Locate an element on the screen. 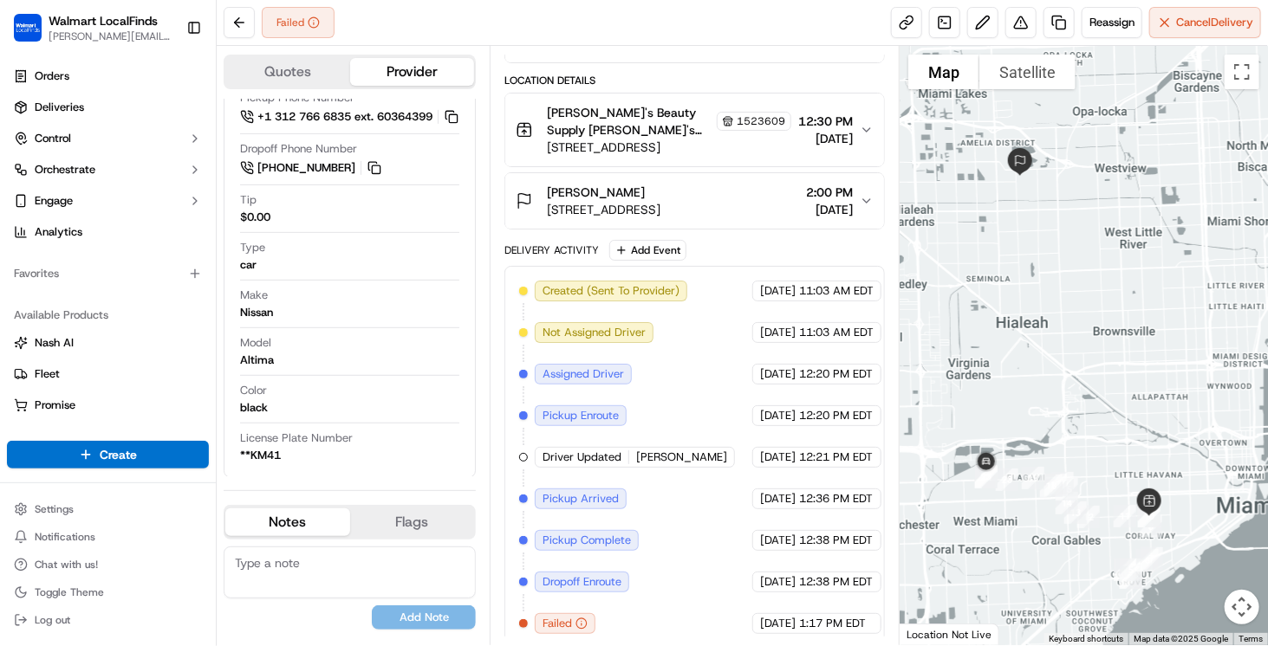 The width and height of the screenshot is (1268, 646). span: Engage is located at coordinates (54, 201).